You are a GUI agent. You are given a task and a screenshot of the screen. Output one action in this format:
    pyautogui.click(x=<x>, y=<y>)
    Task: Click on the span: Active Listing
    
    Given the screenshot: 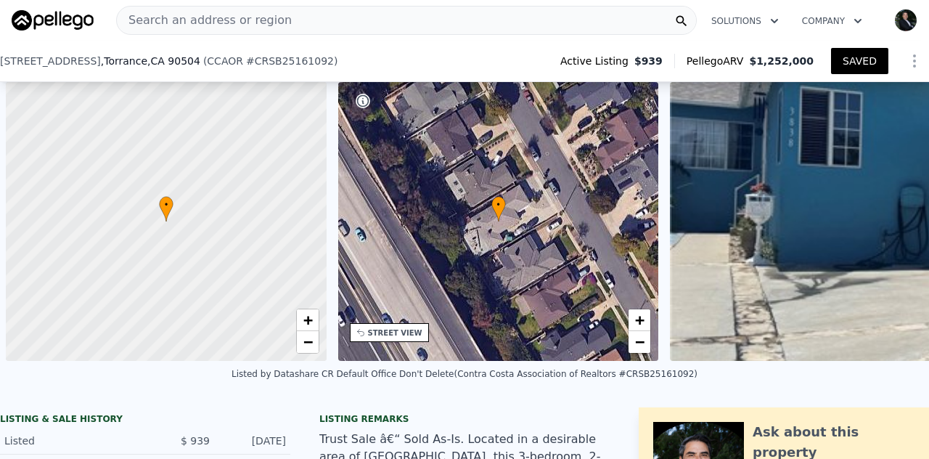 What is the action you would take?
    pyautogui.click(x=597, y=61)
    